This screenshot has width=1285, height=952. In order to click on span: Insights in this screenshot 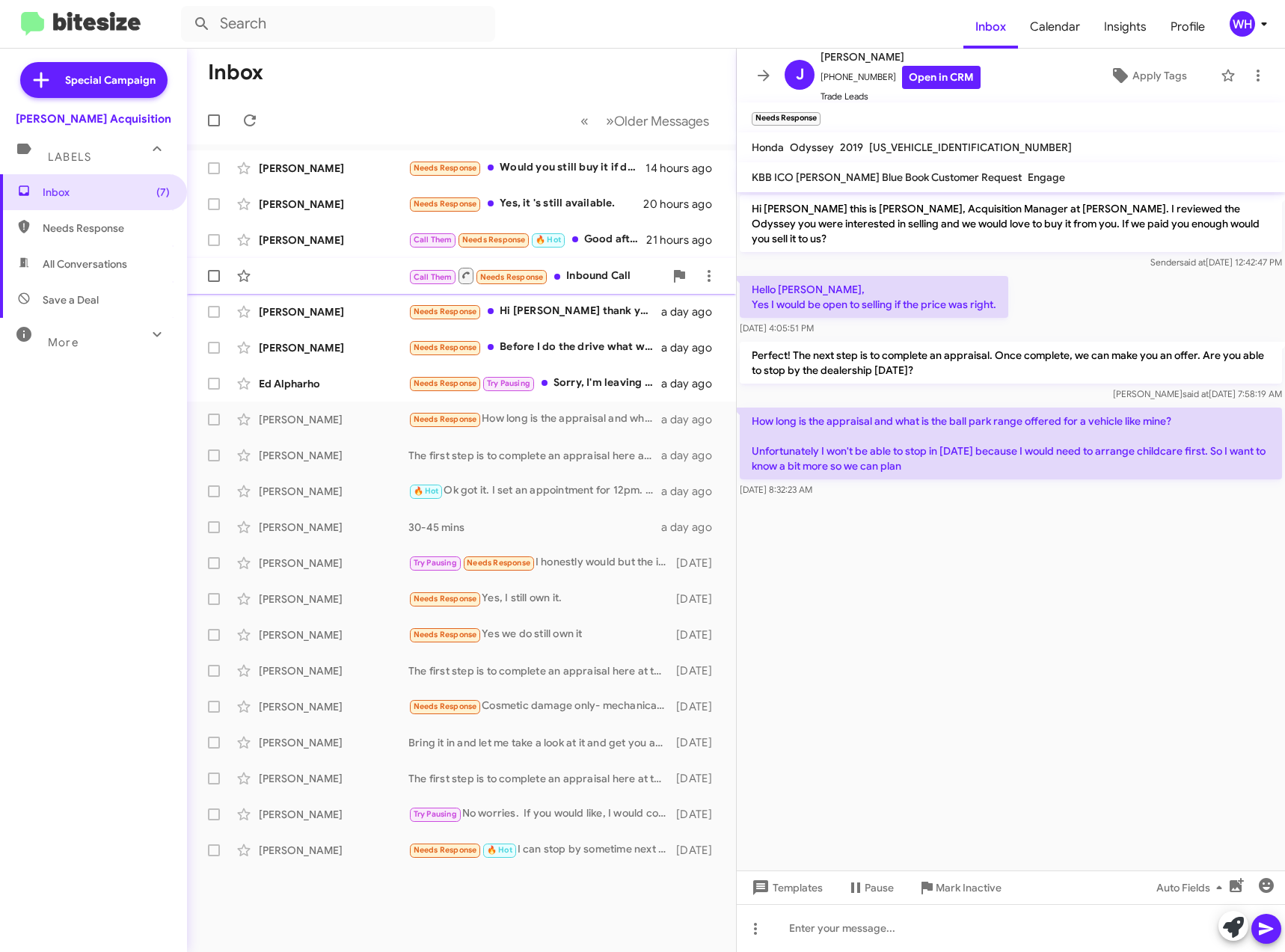, I will do `click(1125, 27)`.